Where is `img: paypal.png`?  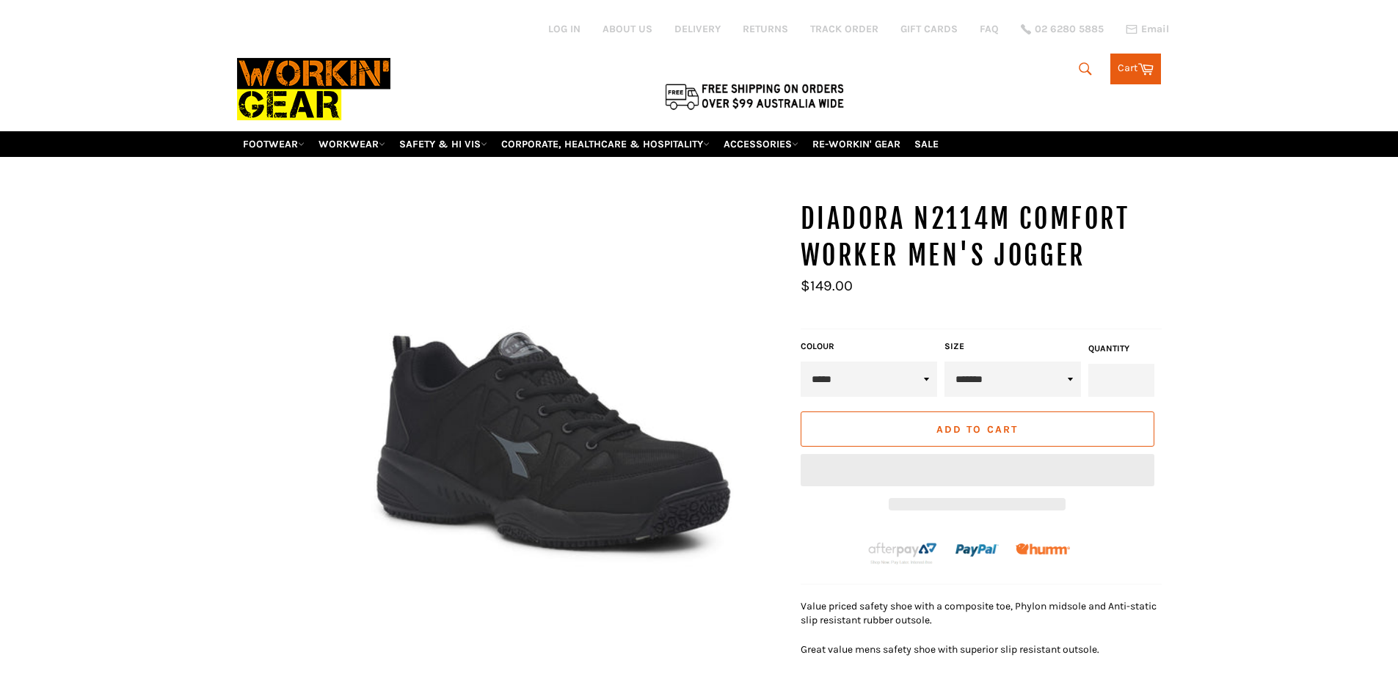
img: paypal.png is located at coordinates (977, 550).